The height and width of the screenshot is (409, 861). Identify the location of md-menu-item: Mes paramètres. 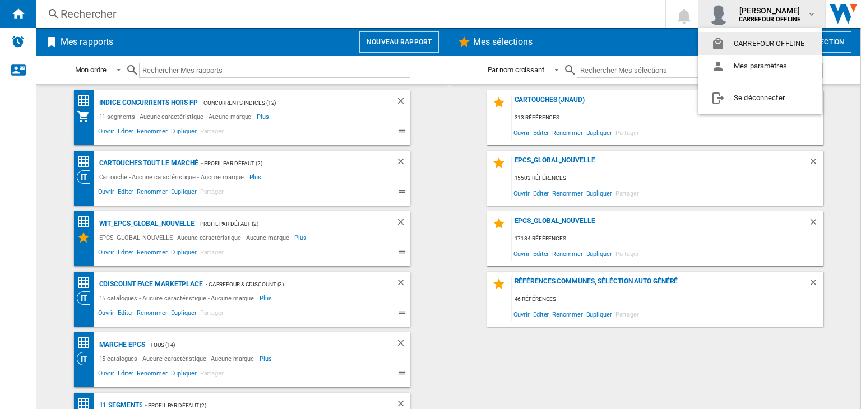
(760, 66).